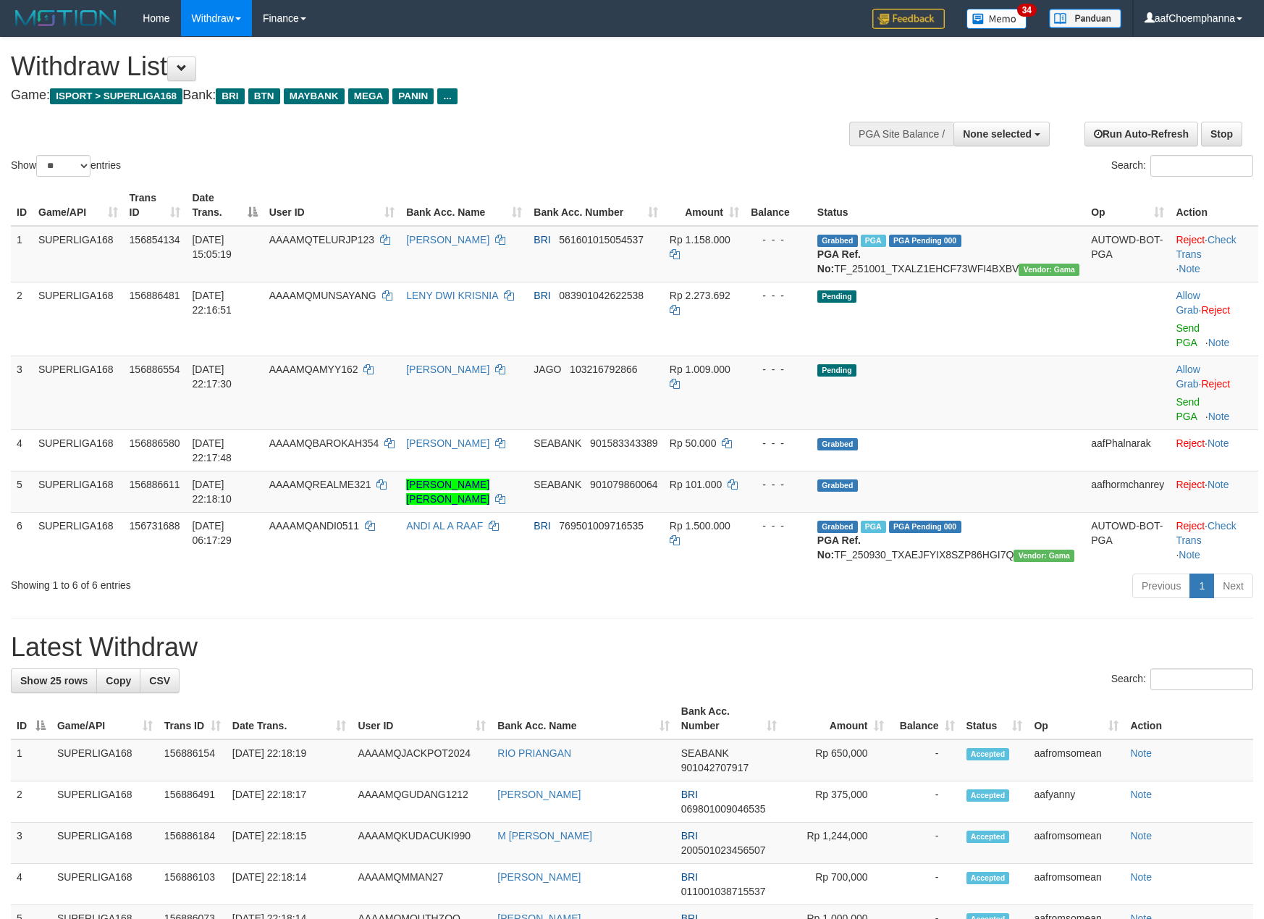  What do you see at coordinates (419, 67) in the screenshot?
I see `h1: Withdraw List` at bounding box center [419, 67].